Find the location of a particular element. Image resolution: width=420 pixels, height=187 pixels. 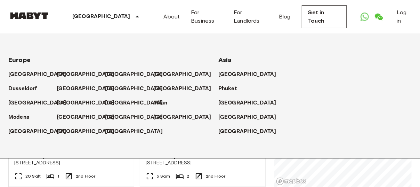

a: Blog is located at coordinates (285, 17).